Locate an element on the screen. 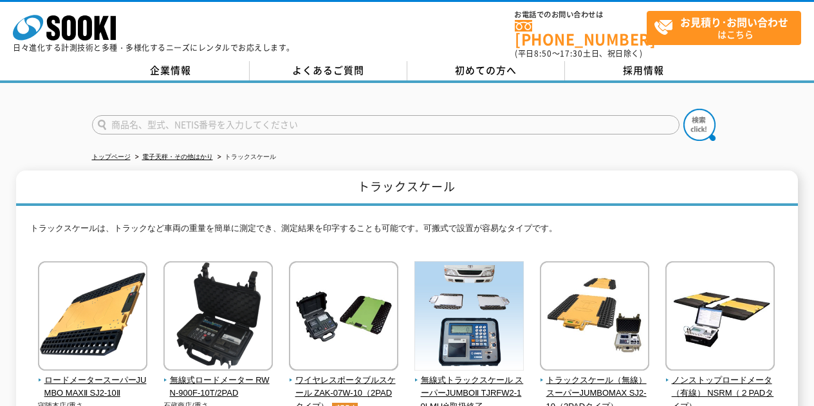 The image size is (814, 406). a: トップページ is located at coordinates (111, 156).